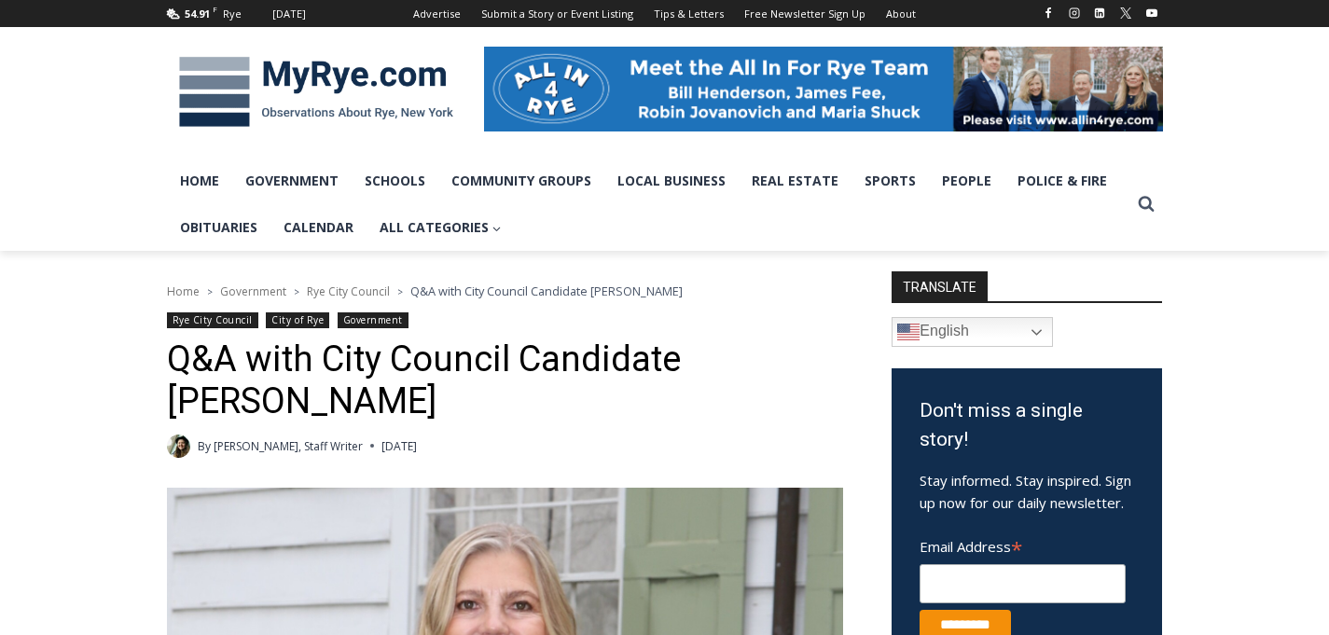  Describe the element at coordinates (939, 286) in the screenshot. I see `strong: TRANSLATE` at that location.